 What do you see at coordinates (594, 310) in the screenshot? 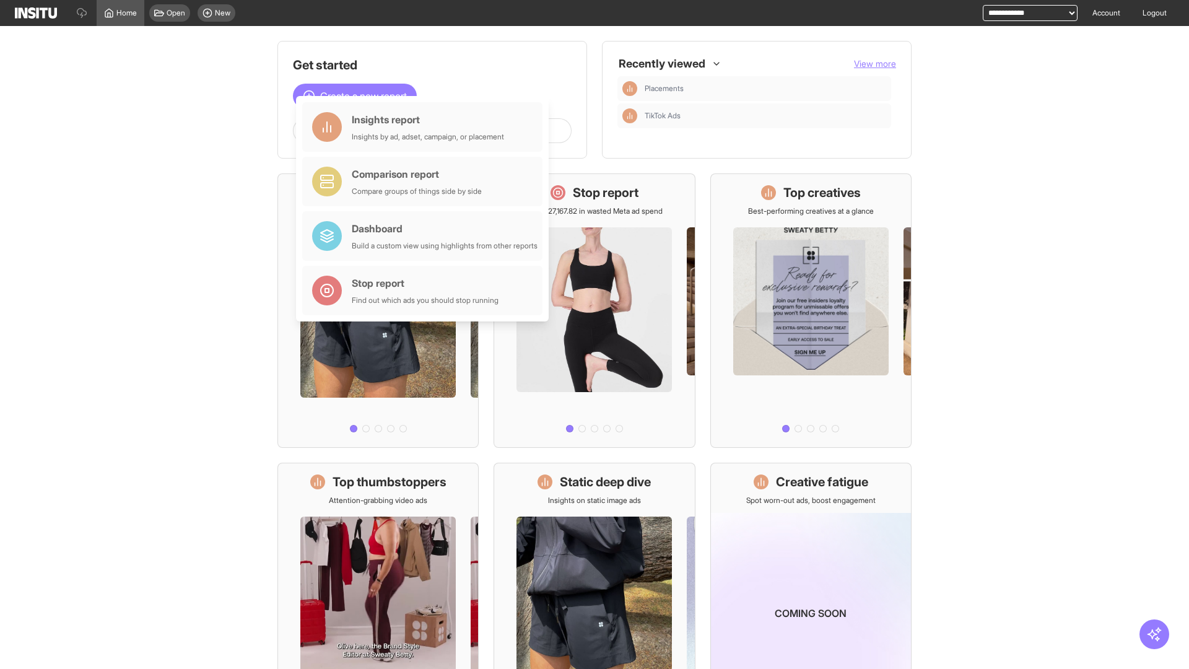
I see `a: Stop reportSave £27,167.82 in wasted Meta ad spend` at bounding box center [594, 310].